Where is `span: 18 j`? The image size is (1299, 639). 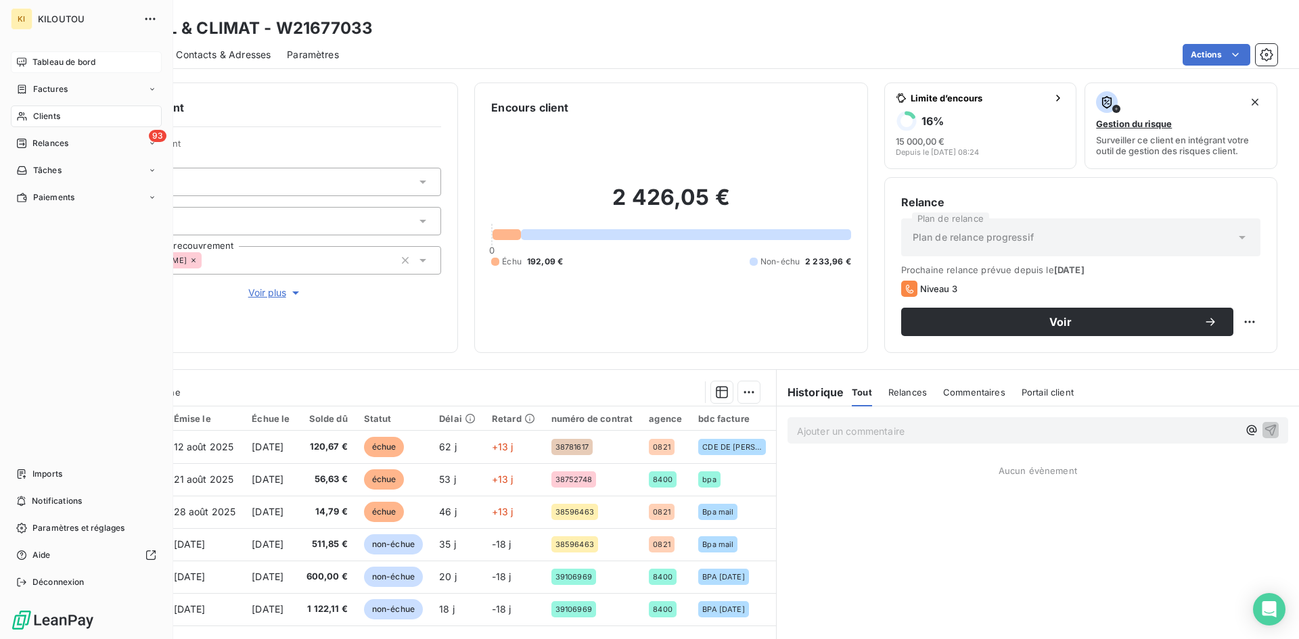 span: 18 j is located at coordinates (447, 609).